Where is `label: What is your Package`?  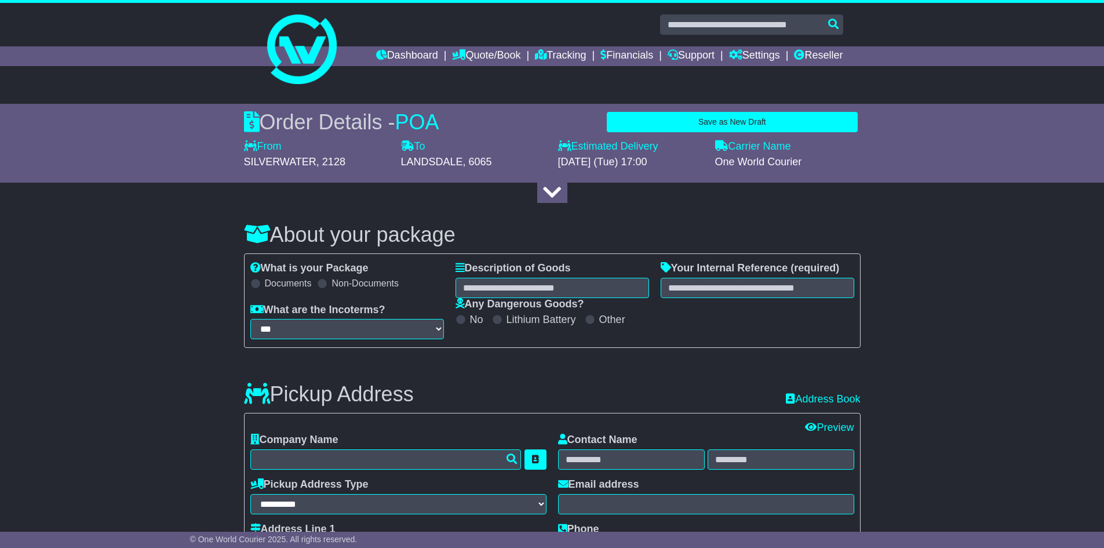 label: What is your Package is located at coordinates (309, 268).